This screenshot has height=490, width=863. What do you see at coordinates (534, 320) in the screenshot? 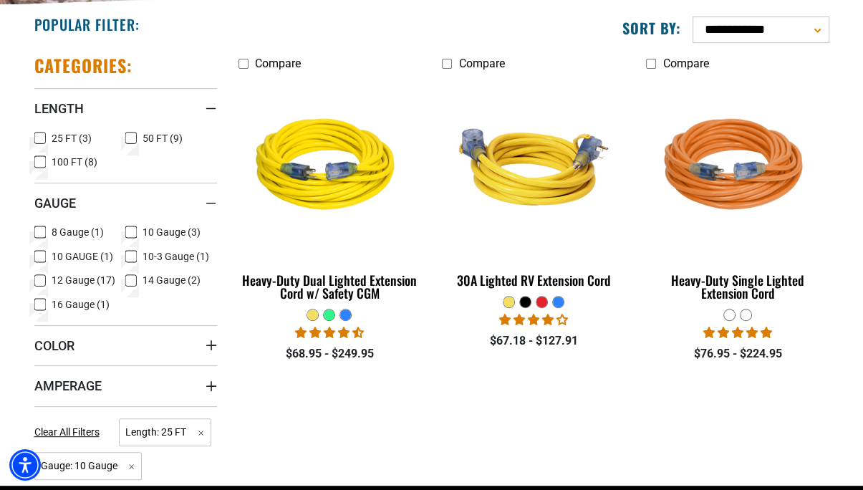
I see `span: 4.11 stars` at bounding box center [534, 320].